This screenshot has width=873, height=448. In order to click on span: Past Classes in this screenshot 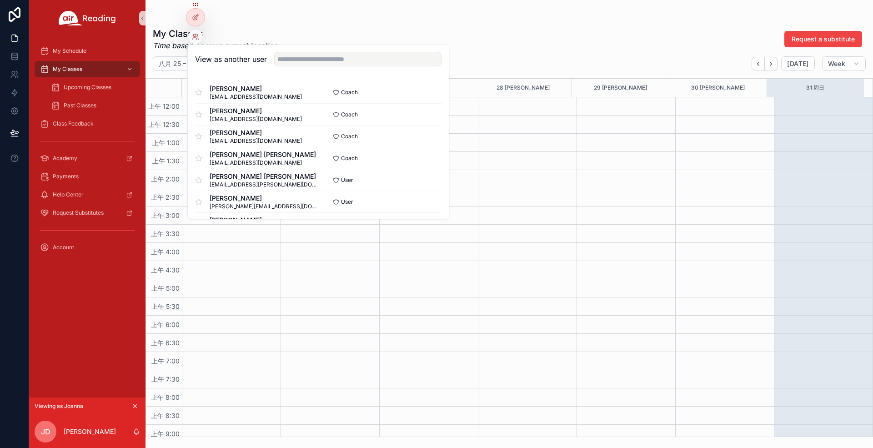, I will do `click(80, 105)`.